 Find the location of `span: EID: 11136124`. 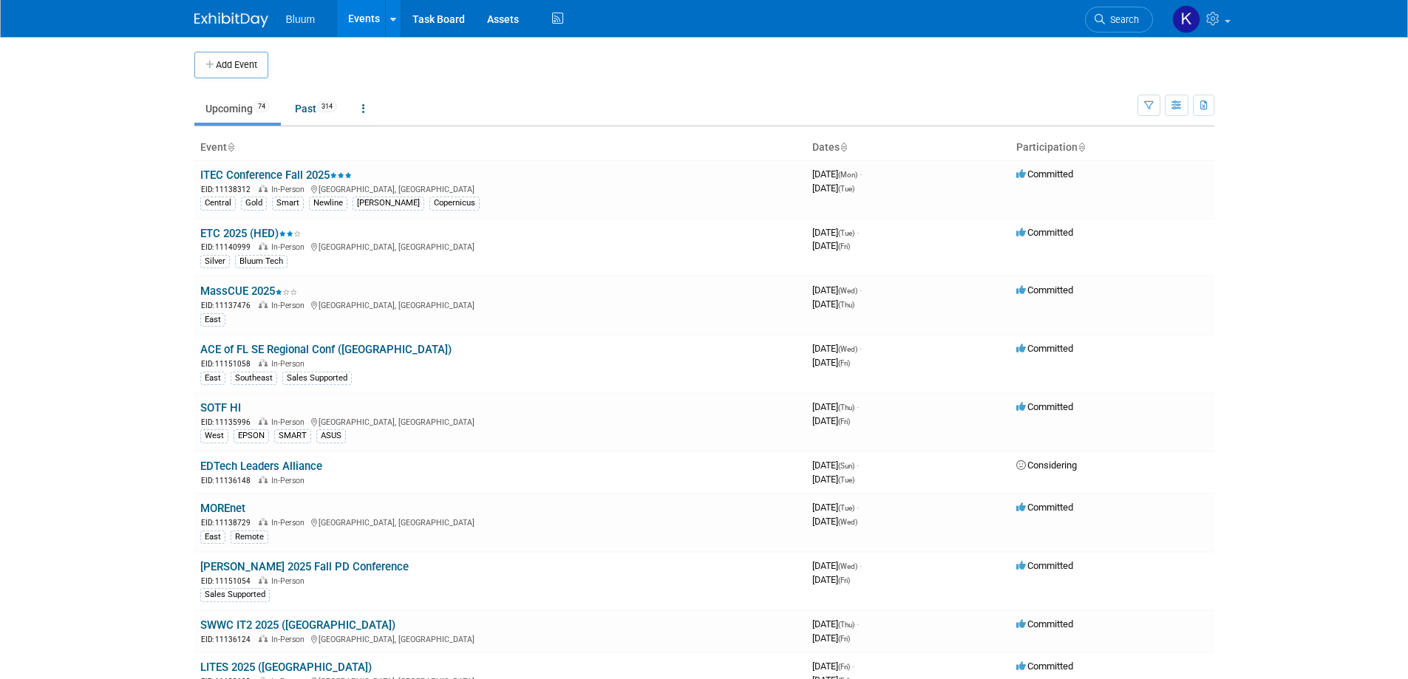

span: EID: 11136124 is located at coordinates (228, 640).